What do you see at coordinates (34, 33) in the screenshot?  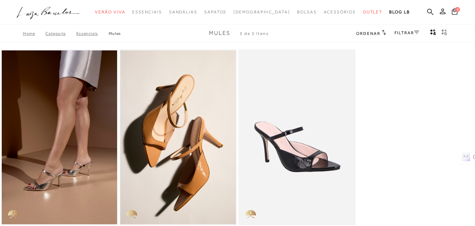 I see `a: Home` at bounding box center [34, 33].